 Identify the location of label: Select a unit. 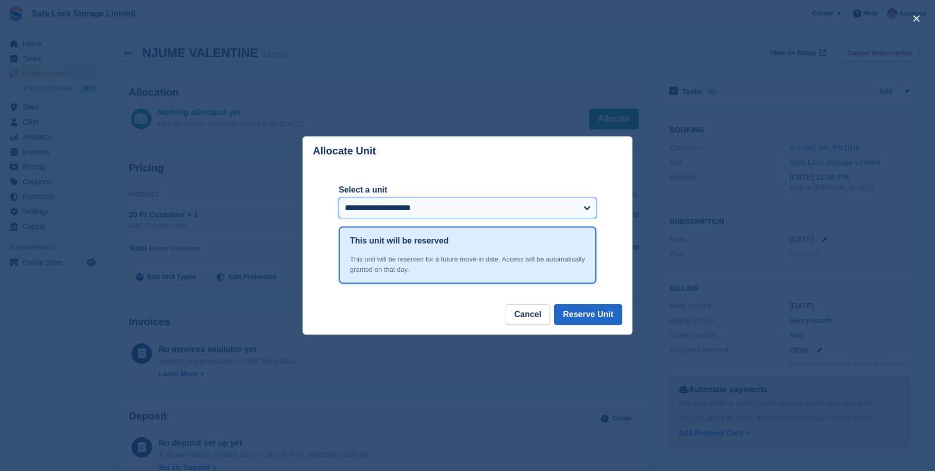
(467, 190).